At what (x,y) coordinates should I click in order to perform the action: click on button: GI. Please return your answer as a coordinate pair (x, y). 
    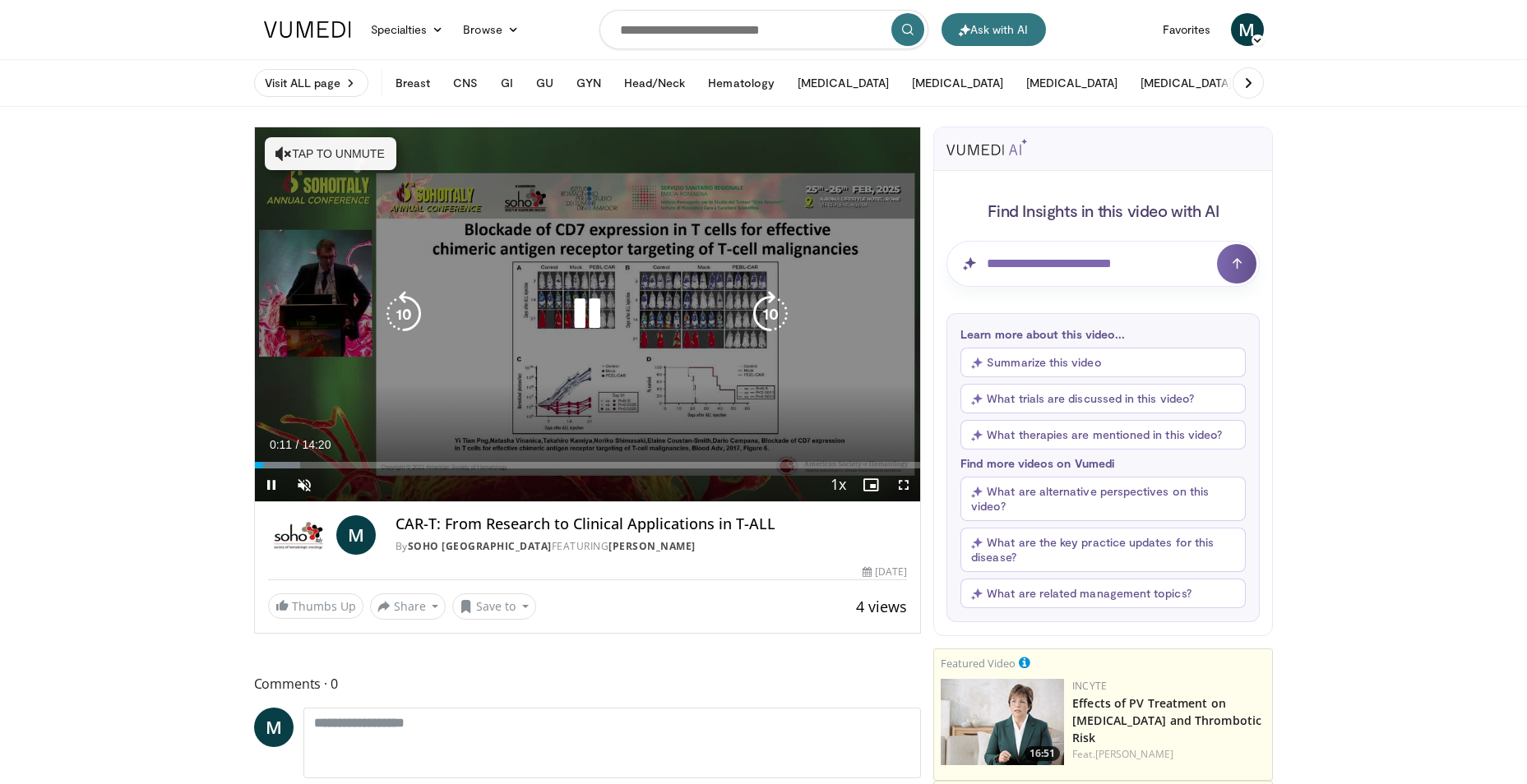
    Looking at the image, I should click on (507, 83).